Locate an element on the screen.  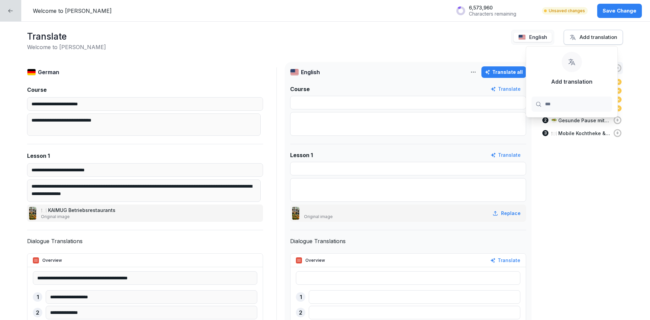
button: Translate all is located at coordinates (504, 72).